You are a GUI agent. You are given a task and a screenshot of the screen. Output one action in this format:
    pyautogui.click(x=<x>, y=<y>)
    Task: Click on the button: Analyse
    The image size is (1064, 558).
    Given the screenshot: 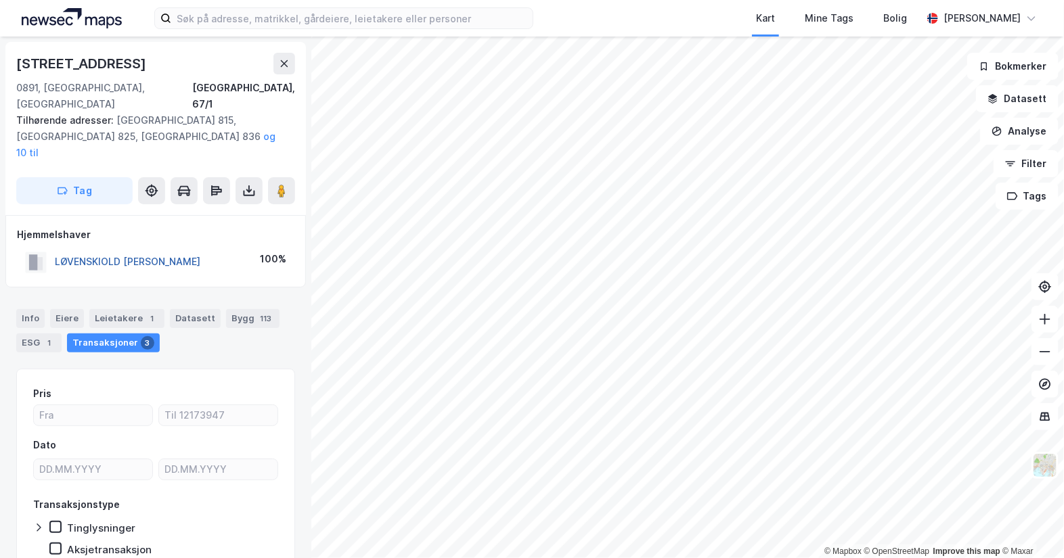 What is the action you would take?
    pyautogui.click(x=1019, y=131)
    